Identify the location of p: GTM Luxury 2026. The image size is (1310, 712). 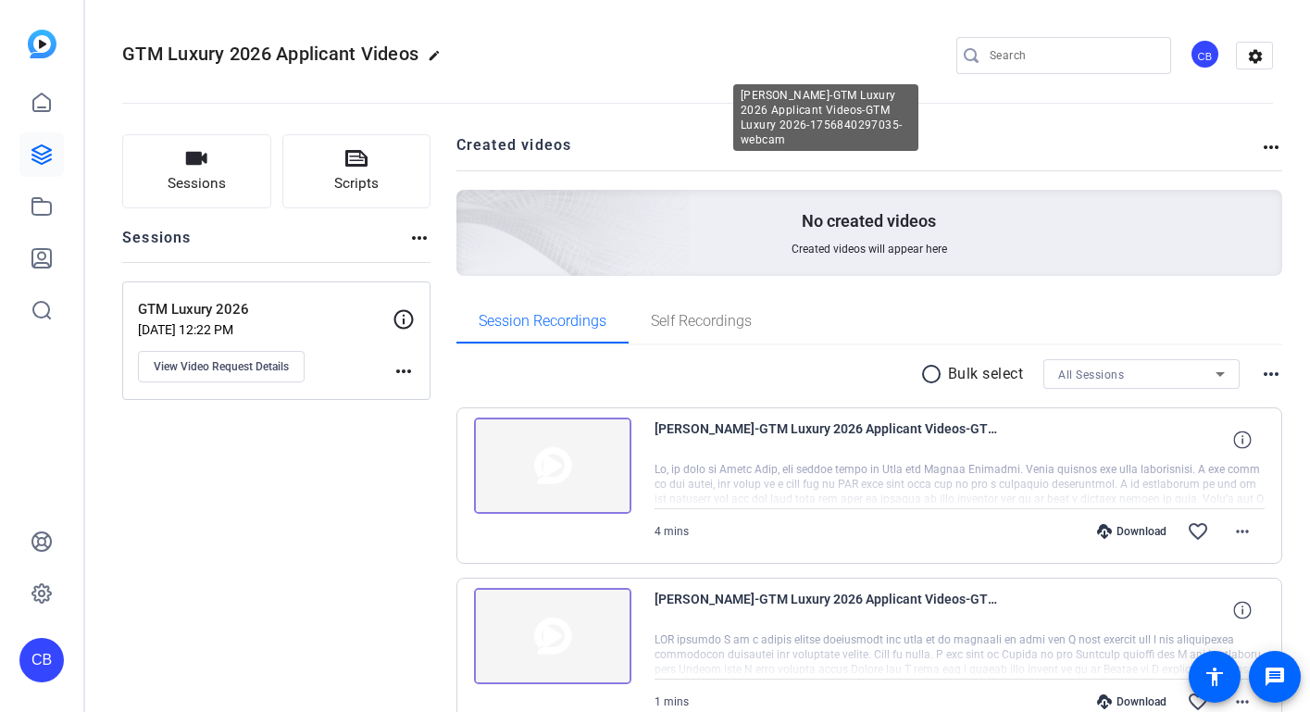
(265, 309).